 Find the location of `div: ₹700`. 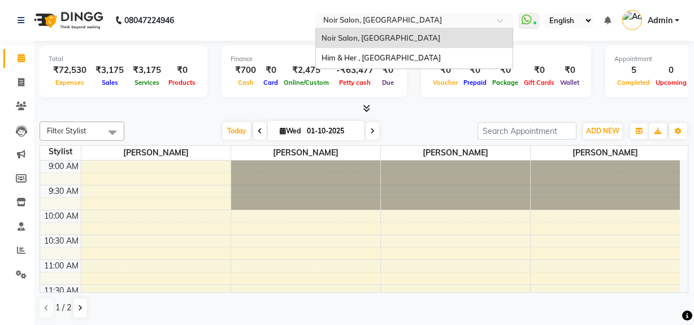

div: ₹700 is located at coordinates (245, 70).